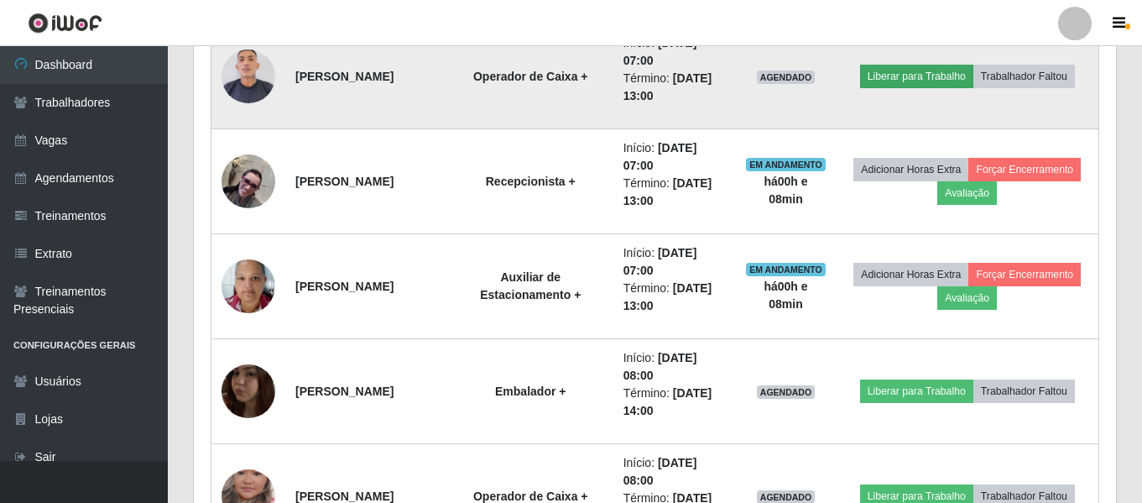 This screenshot has height=503, width=1142. I want to click on strong: Embalador +, so click(530, 391).